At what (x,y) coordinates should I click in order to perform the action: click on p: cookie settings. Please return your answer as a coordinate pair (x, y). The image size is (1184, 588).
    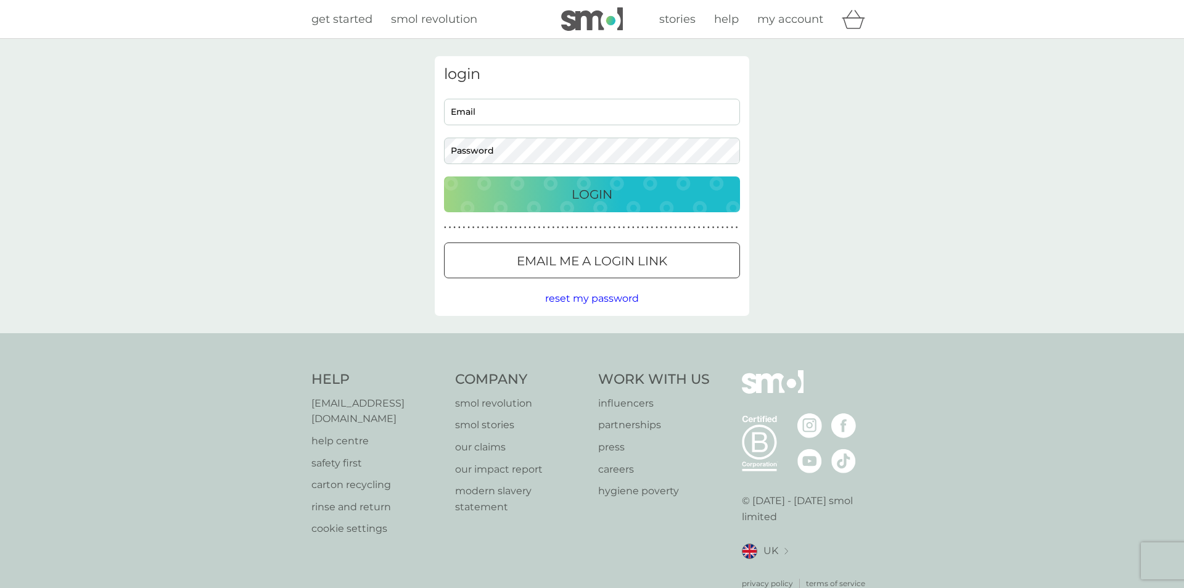
    Looking at the image, I should click on (377, 528).